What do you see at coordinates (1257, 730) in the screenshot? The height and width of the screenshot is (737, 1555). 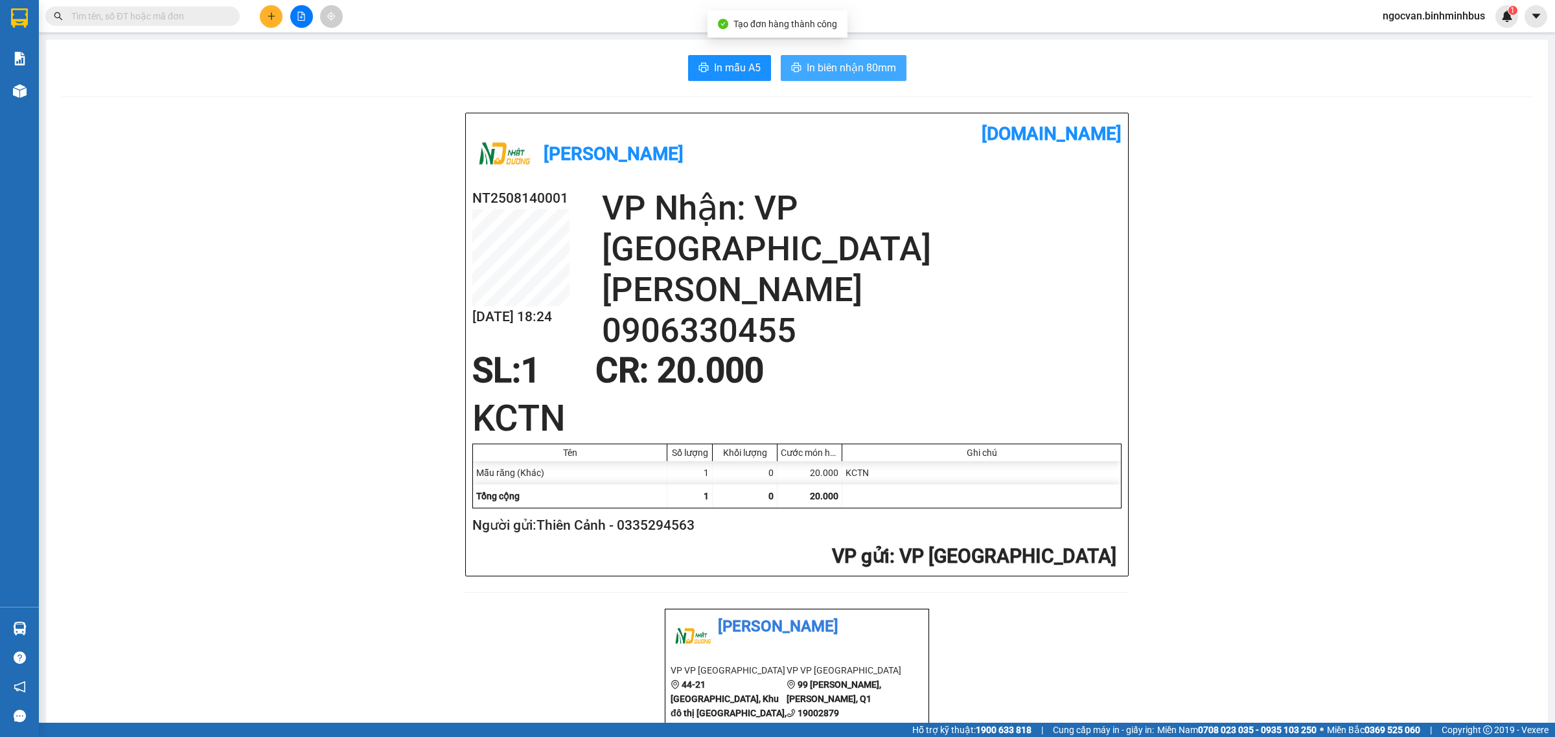 I see `strong: 0708 023 035 - 0935 103 250` at bounding box center [1257, 730].